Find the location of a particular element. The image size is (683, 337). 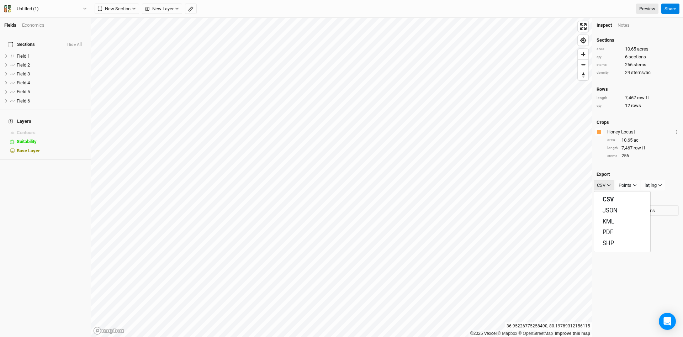

button: Share is located at coordinates (670, 9).